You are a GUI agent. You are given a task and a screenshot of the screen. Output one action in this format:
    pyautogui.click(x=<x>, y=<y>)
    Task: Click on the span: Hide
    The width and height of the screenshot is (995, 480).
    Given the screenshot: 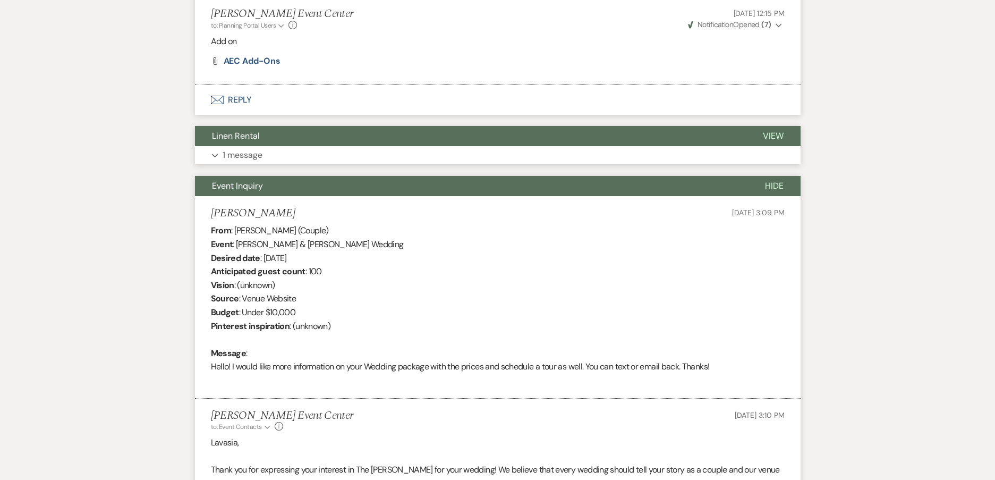 What is the action you would take?
    pyautogui.click(x=774, y=185)
    